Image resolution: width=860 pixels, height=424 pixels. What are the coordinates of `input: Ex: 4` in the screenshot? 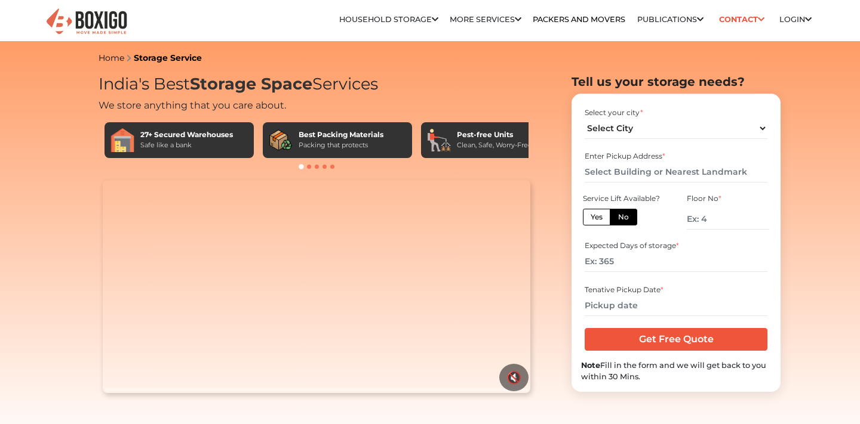 It's located at (728, 219).